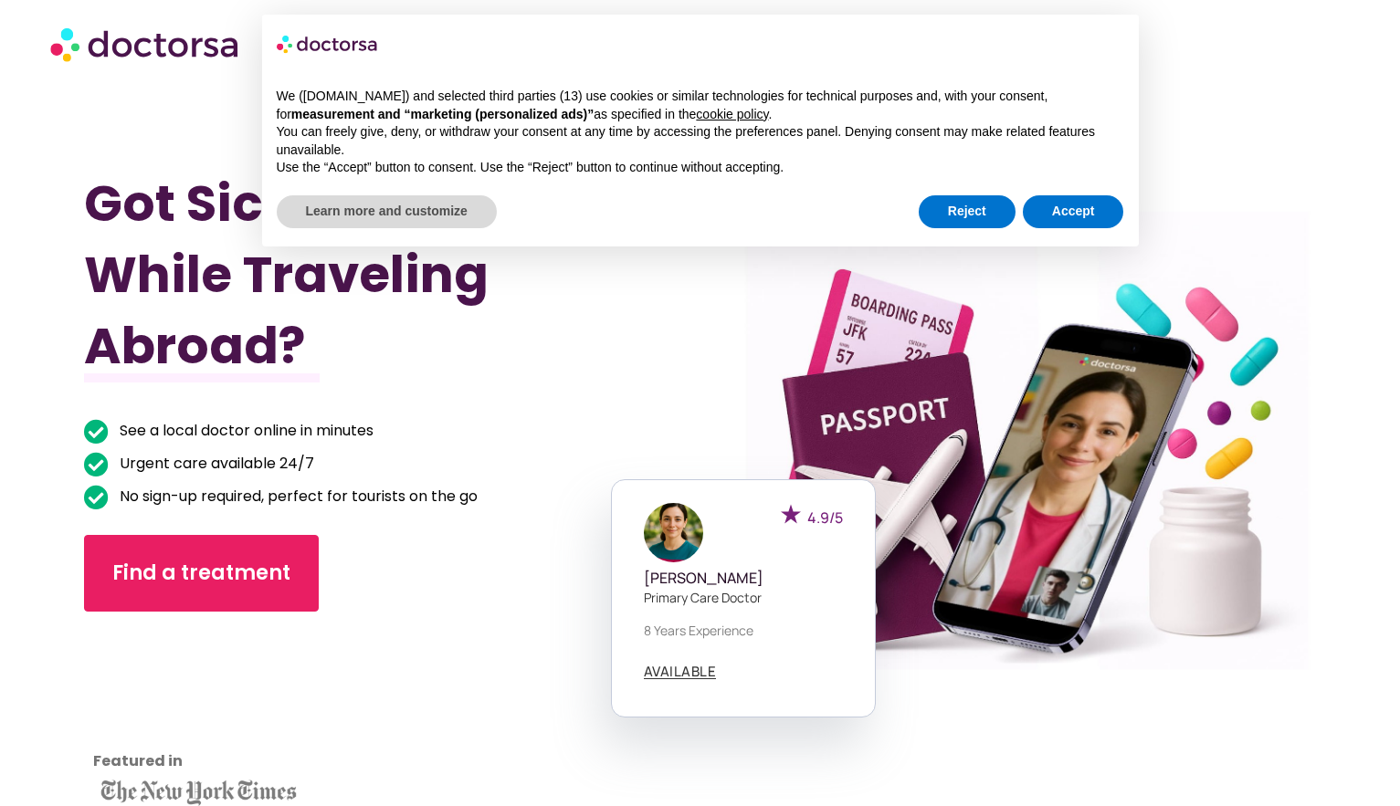 The height and width of the screenshot is (806, 1400). Describe the element at coordinates (1073, 212) in the screenshot. I see `button: Accept` at that location.